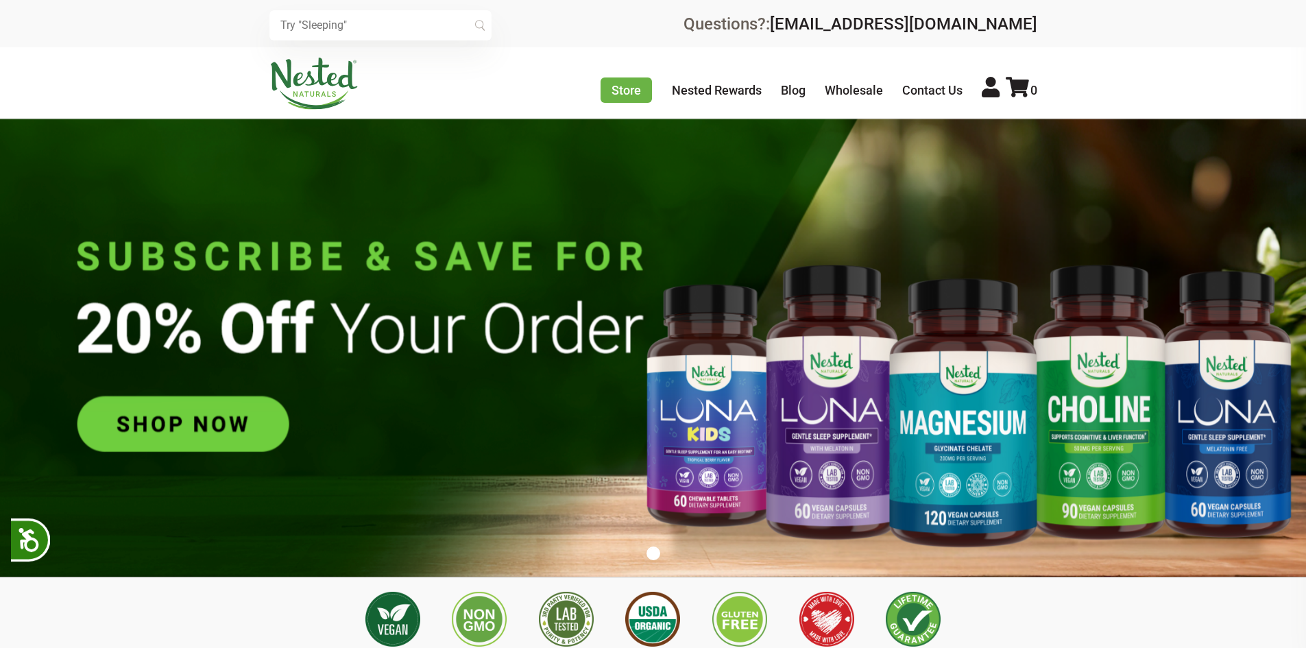  What do you see at coordinates (653, 553) in the screenshot?
I see `button: 1 of 1` at bounding box center [653, 553].